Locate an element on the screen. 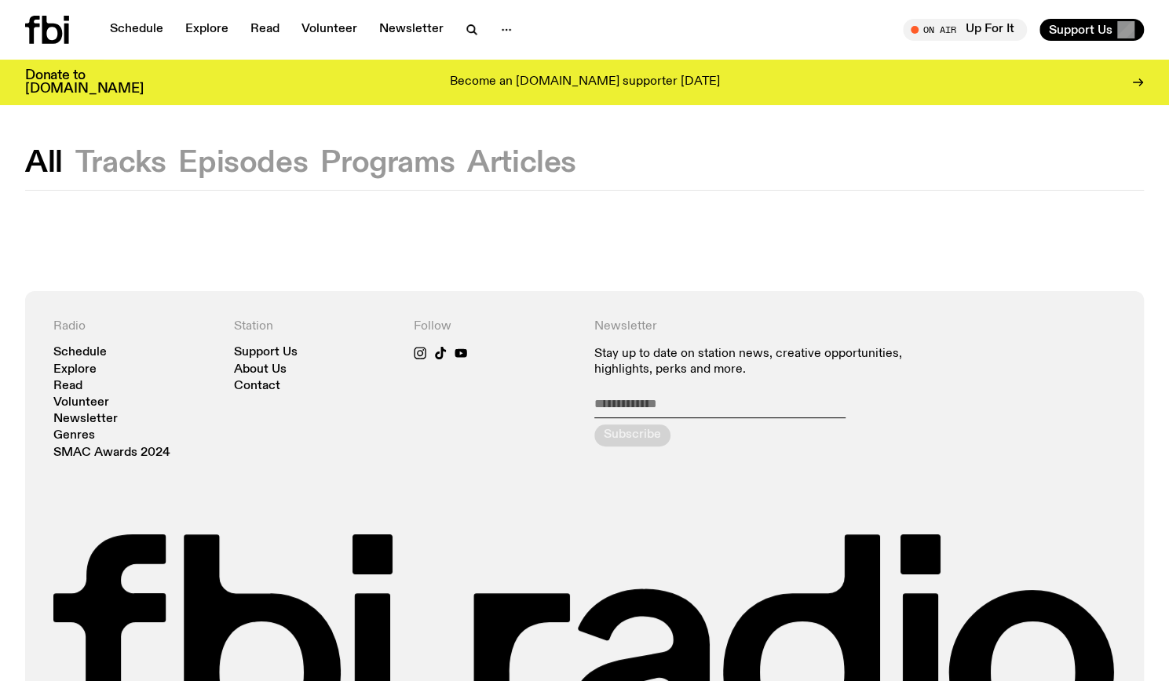 The height and width of the screenshot is (681, 1169). a: SMAC Awards 2024 is located at coordinates (111, 453).